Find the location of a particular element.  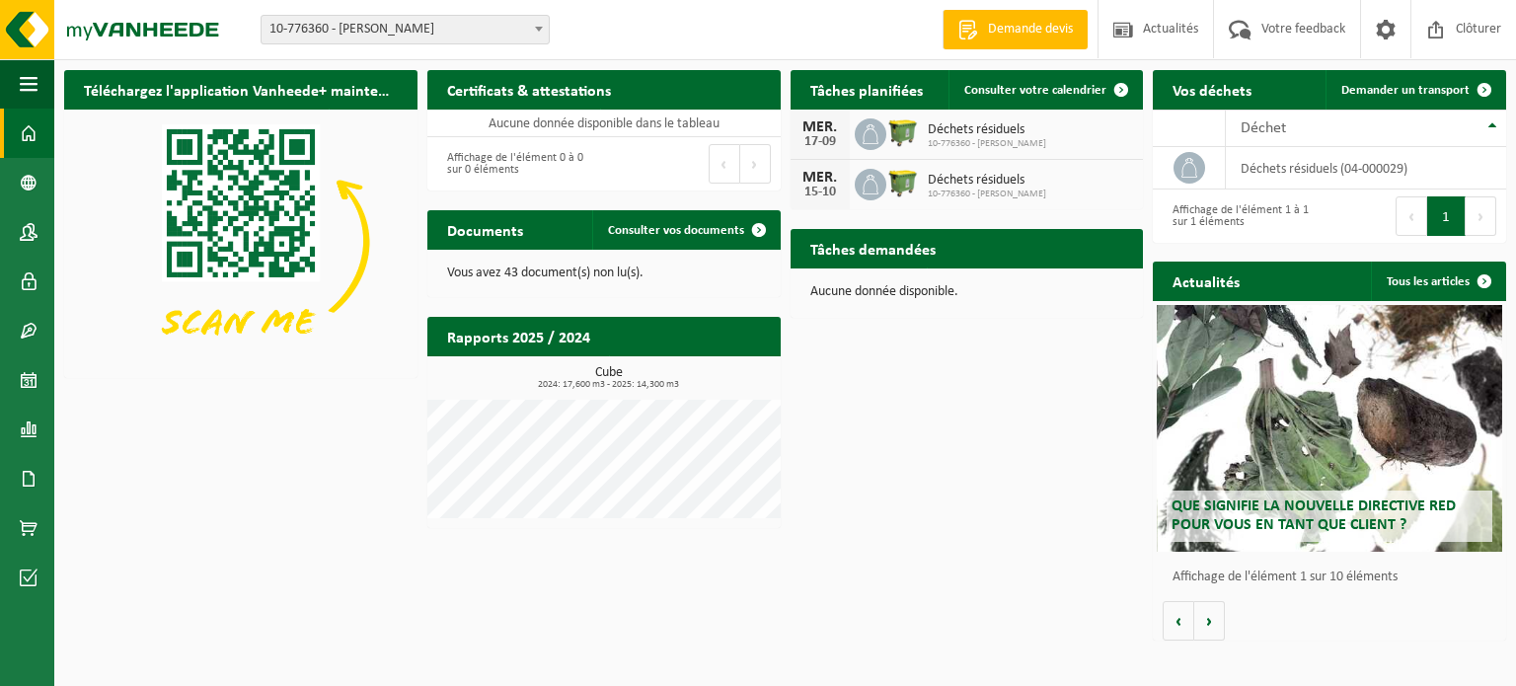

span: Demande devis is located at coordinates (1030, 30).